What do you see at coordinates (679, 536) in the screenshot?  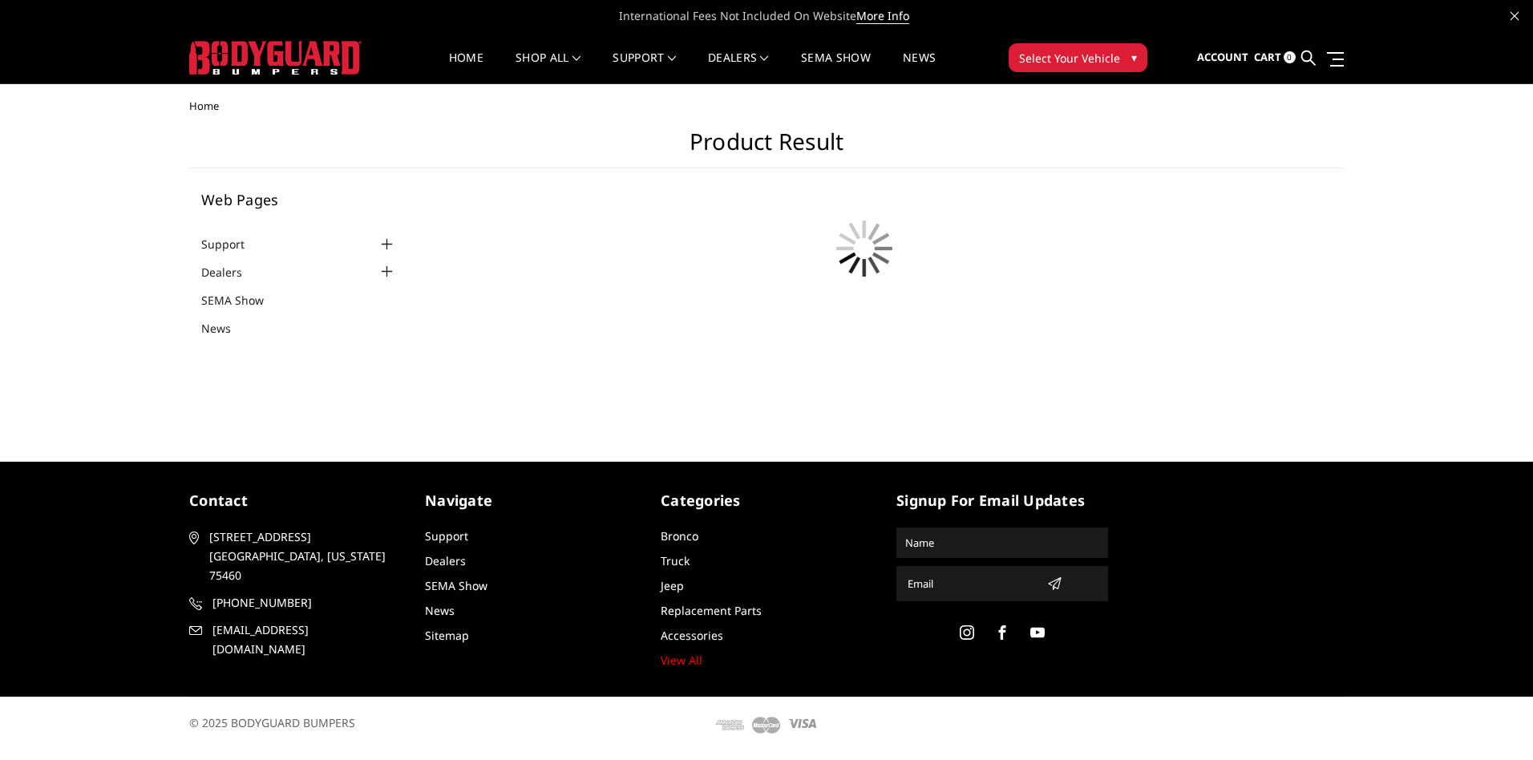 I see `a: Bronco` at bounding box center [679, 536].